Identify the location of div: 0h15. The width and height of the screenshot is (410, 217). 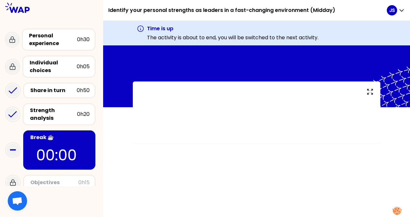
(84, 183).